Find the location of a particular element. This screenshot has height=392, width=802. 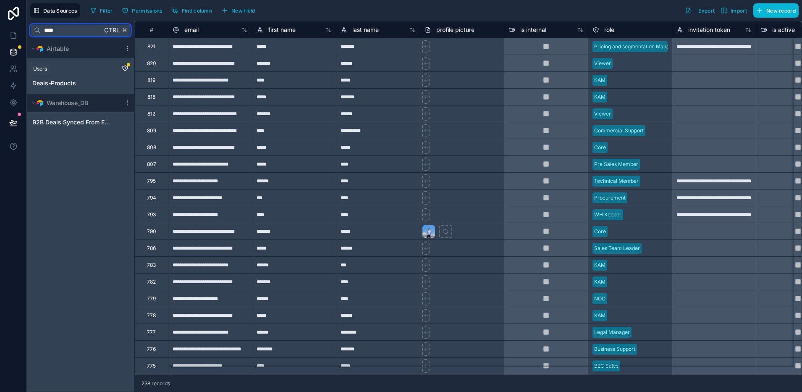

button: New record is located at coordinates (776, 10).